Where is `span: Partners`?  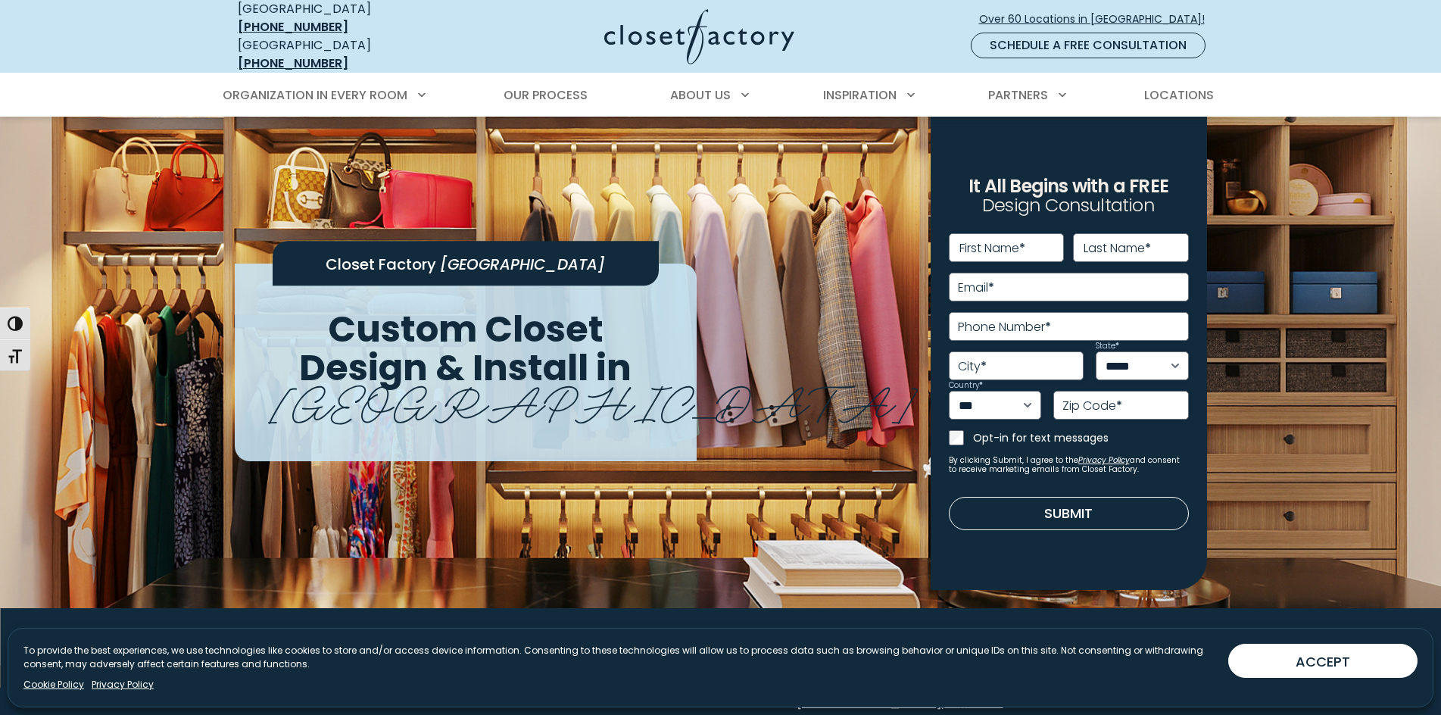
span: Partners is located at coordinates (1018, 95).